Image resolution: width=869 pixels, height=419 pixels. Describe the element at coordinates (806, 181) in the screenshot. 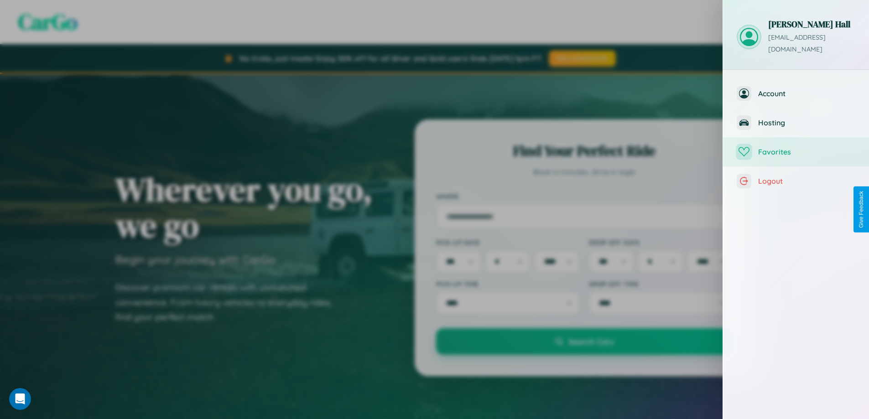

I see `span: Logout` at that location.